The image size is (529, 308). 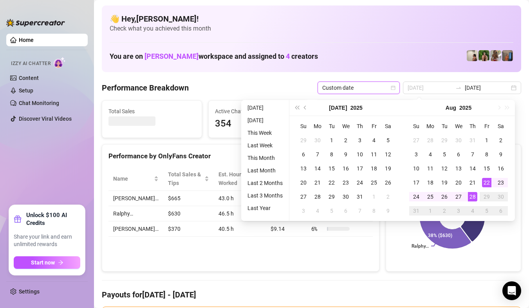 I want to click on li: Last Year, so click(x=265, y=208).